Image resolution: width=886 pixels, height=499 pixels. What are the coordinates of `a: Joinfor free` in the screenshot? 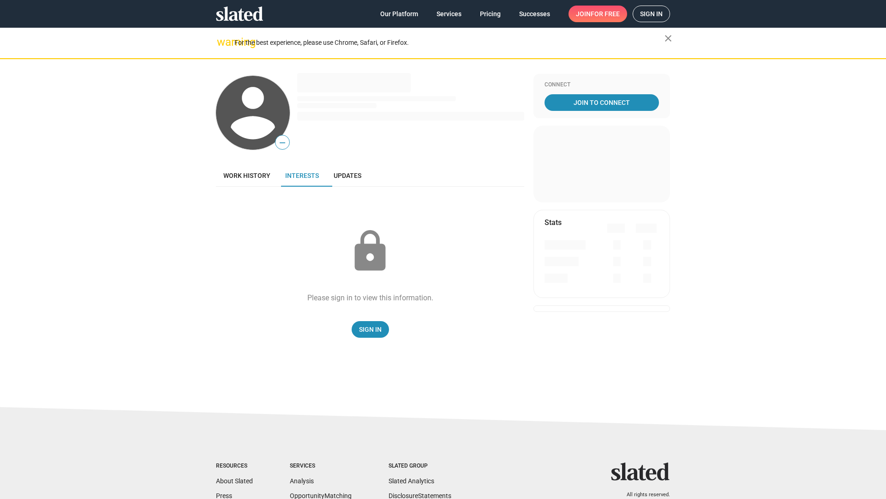 It's located at (598, 14).